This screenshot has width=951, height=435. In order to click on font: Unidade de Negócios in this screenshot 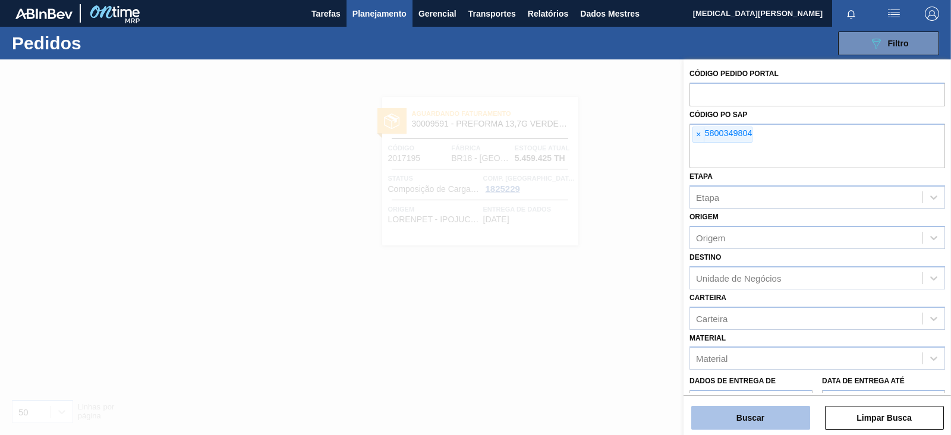, I will do `click(738, 278)`.